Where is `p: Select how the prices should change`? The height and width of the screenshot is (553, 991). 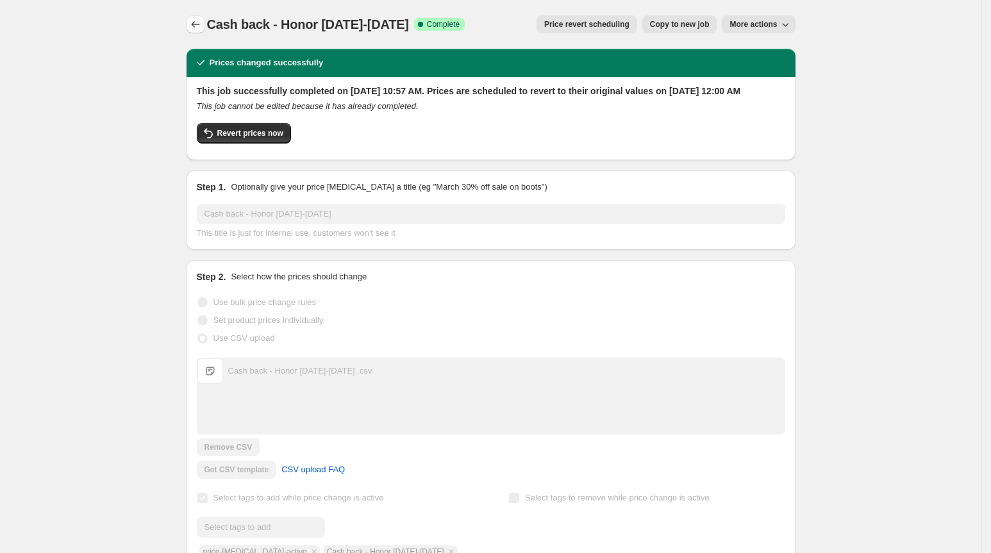
p: Select how the prices should change is located at coordinates (299, 277).